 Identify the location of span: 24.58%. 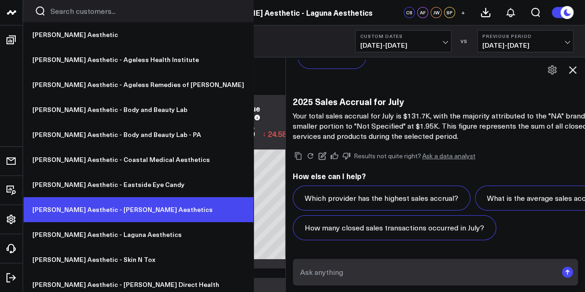
(280, 134).